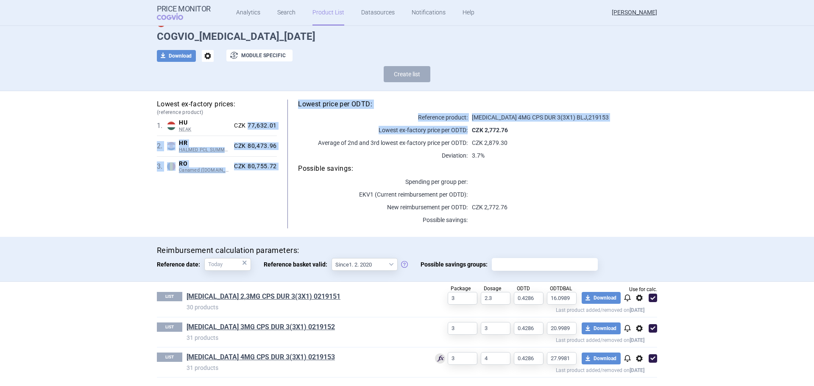  What do you see at coordinates (383, 182) in the screenshot?
I see `p: Spending per group per :` at bounding box center [383, 182].